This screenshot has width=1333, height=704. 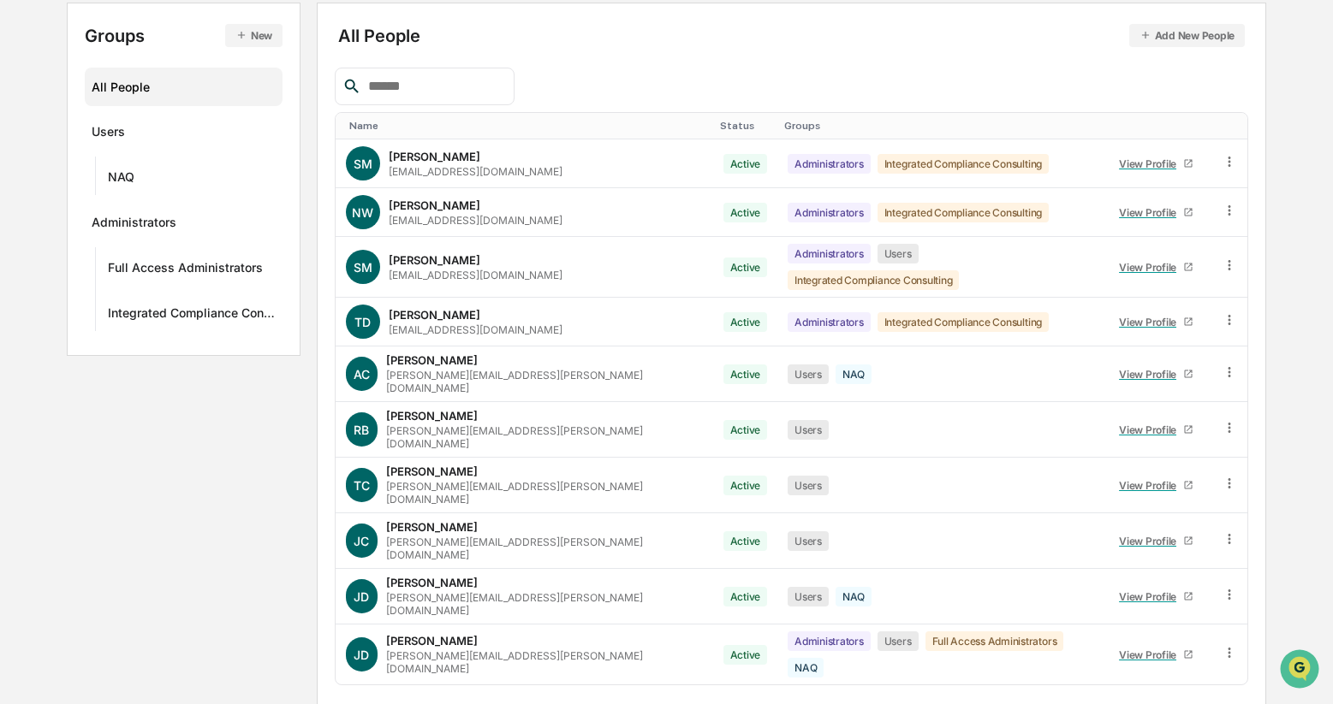 I want to click on span: RB, so click(x=361, y=430).